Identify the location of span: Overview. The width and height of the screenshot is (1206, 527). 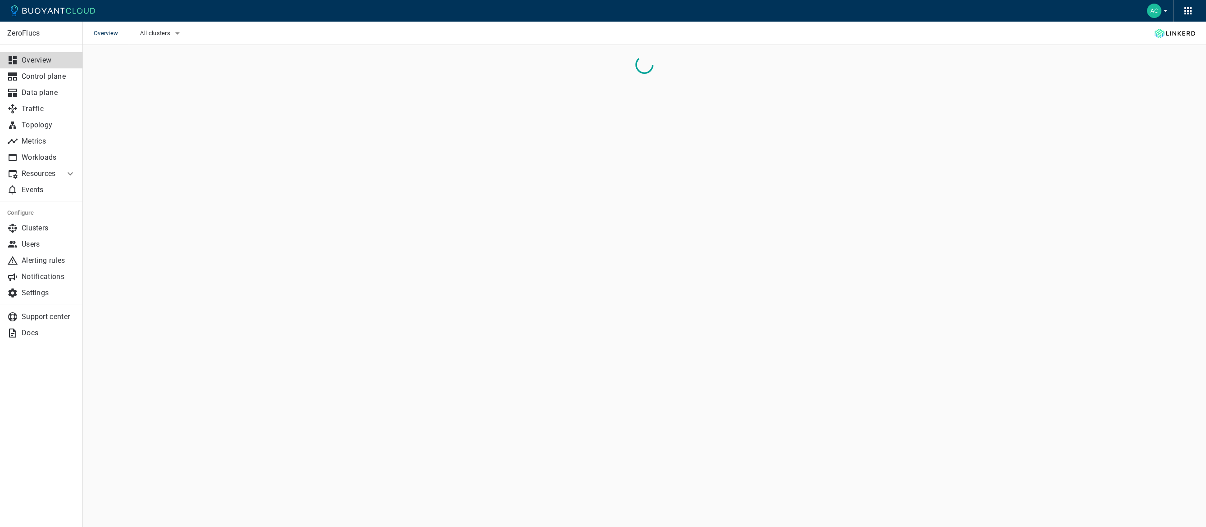
(111, 33).